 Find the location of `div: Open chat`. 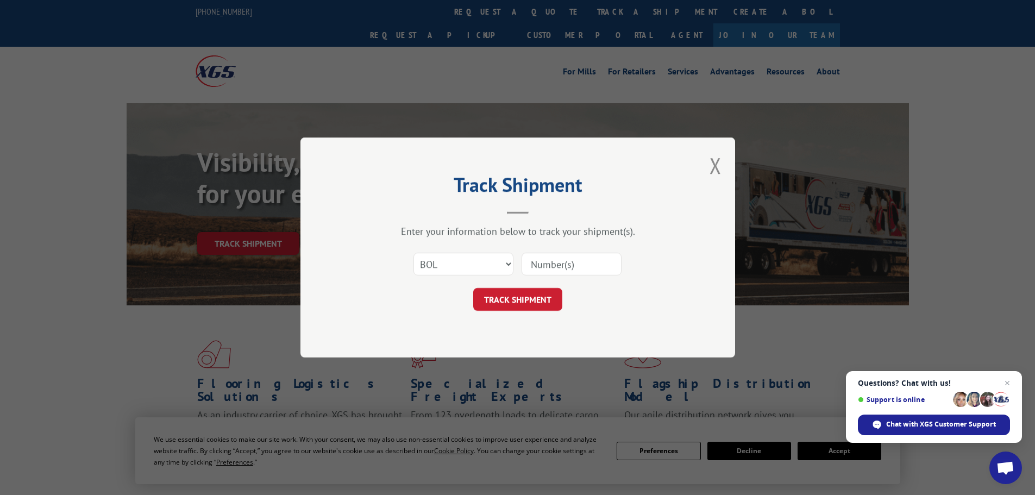

div: Open chat is located at coordinates (1006, 468).